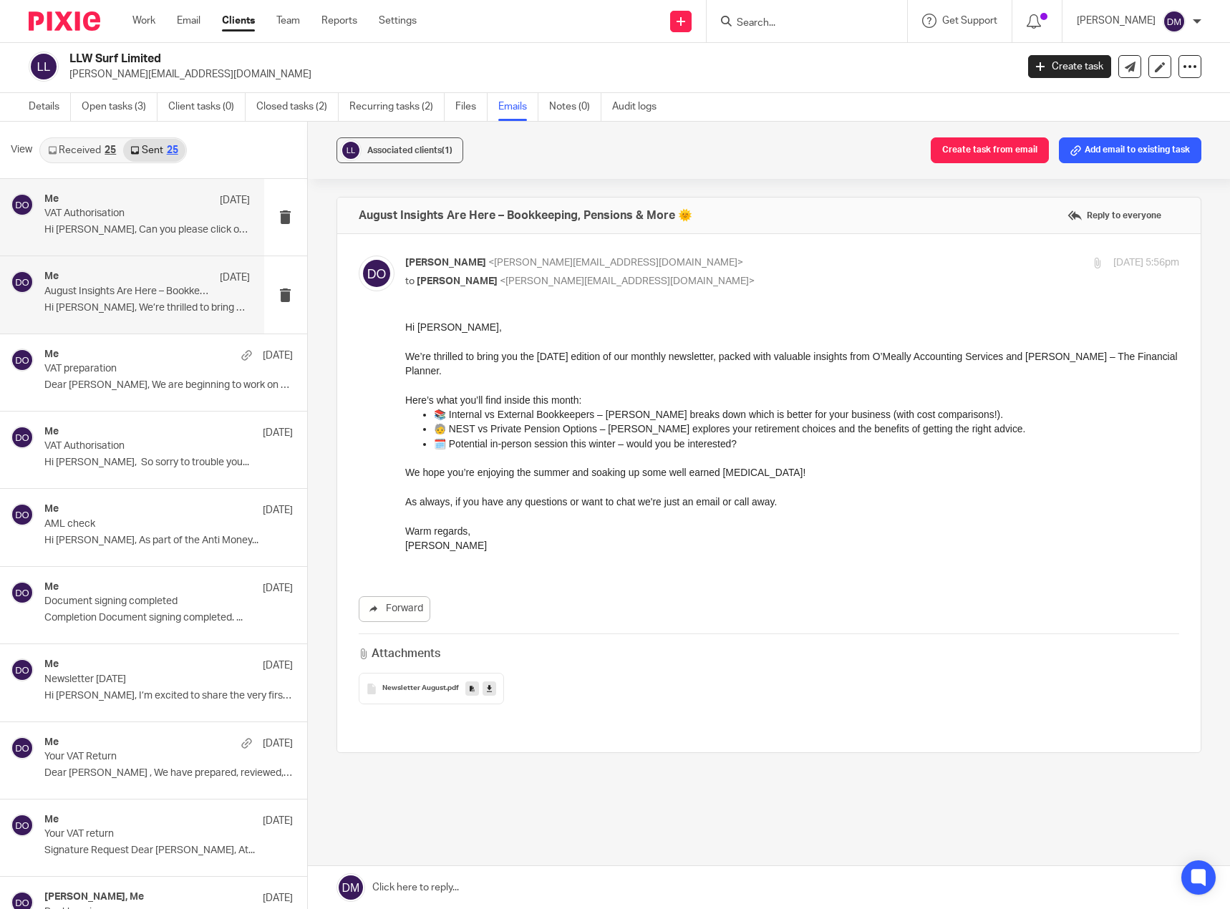  I want to click on a: Client tasks (0), so click(207, 107).